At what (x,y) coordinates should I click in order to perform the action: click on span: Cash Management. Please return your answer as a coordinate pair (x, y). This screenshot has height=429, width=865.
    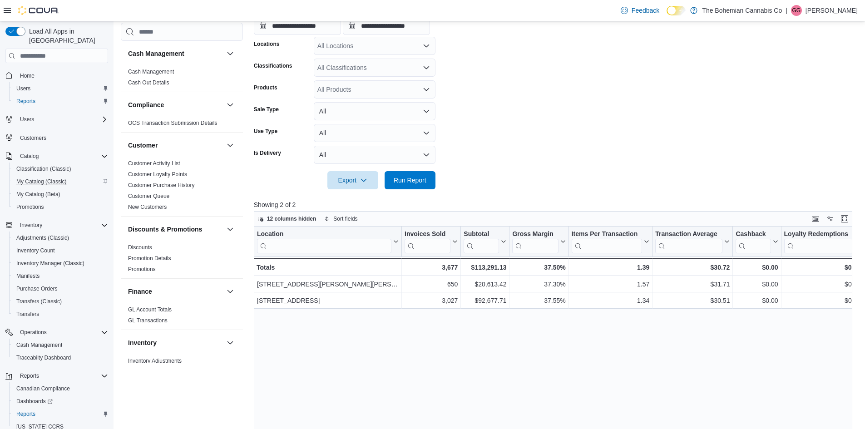
    Looking at the image, I should click on (60, 345).